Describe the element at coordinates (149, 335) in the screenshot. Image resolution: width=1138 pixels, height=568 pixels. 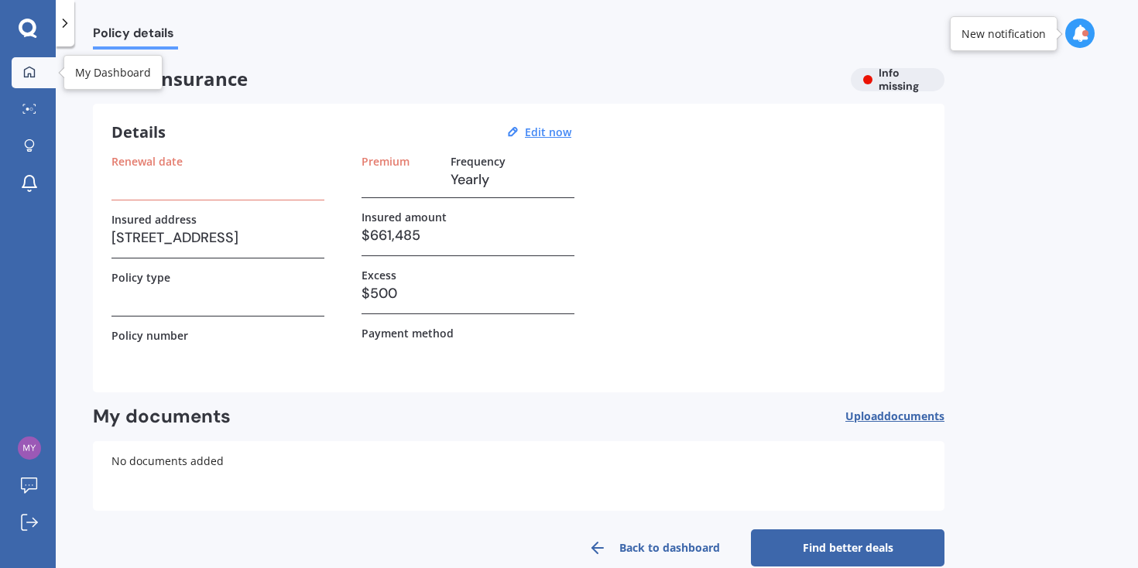
I see `label: Policy number` at that location.